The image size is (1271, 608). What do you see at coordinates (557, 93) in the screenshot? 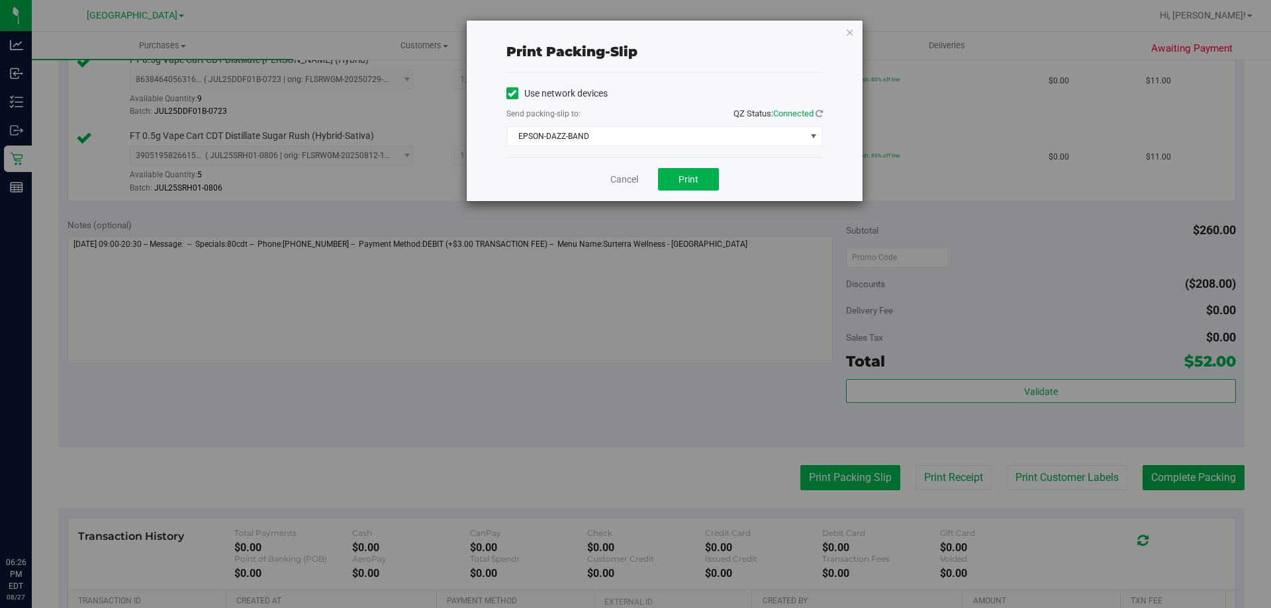
I see `label: Use network devices` at bounding box center [557, 93].